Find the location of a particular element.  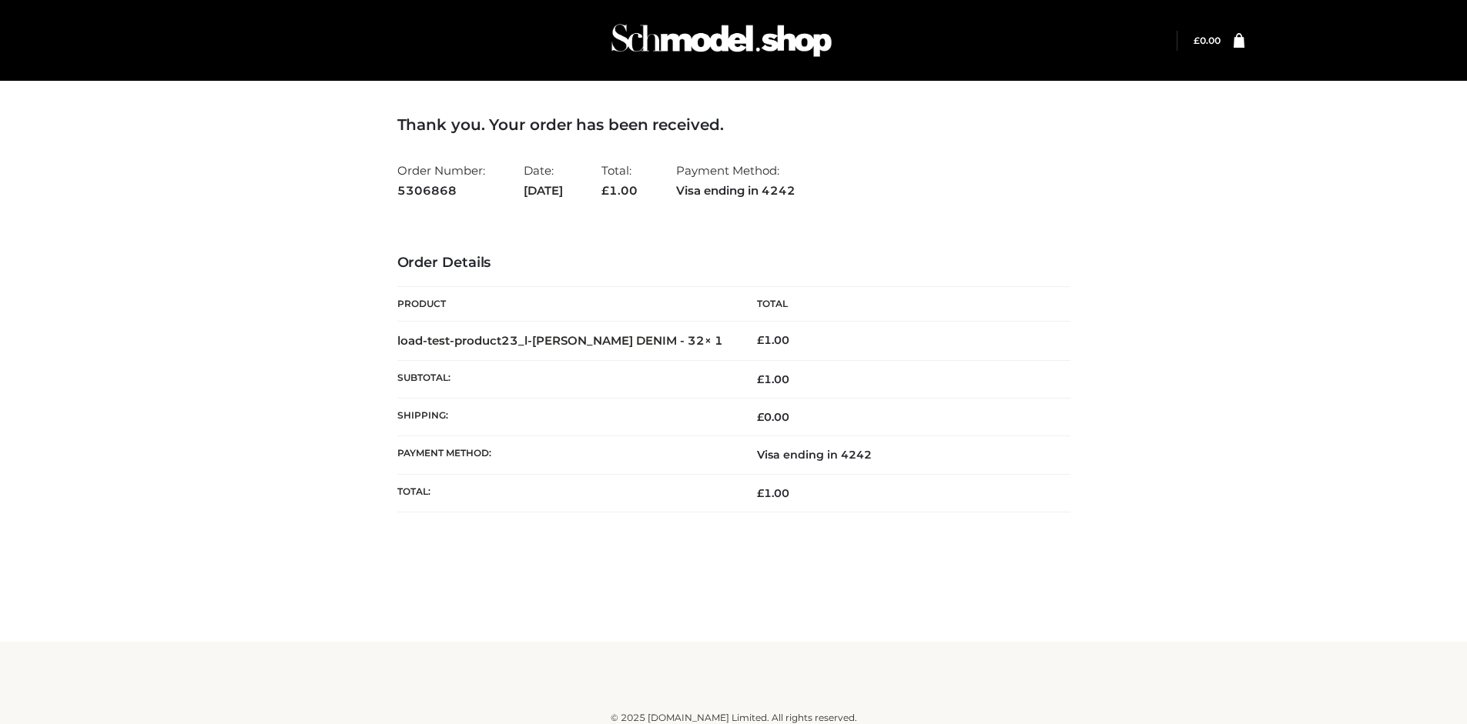

th: Payment method: is located at coordinates (565, 455).